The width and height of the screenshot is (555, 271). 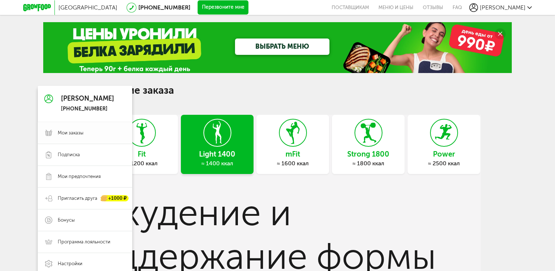 I want to click on a: ВЫБРАТЬ МЕНЮ, so click(x=282, y=47).